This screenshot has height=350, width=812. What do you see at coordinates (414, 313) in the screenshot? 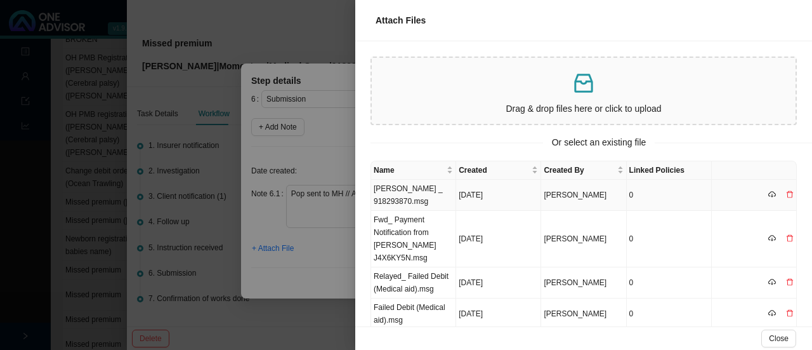
I see `td: Failed Debit (Medical aid).msg` at bounding box center [414, 313].